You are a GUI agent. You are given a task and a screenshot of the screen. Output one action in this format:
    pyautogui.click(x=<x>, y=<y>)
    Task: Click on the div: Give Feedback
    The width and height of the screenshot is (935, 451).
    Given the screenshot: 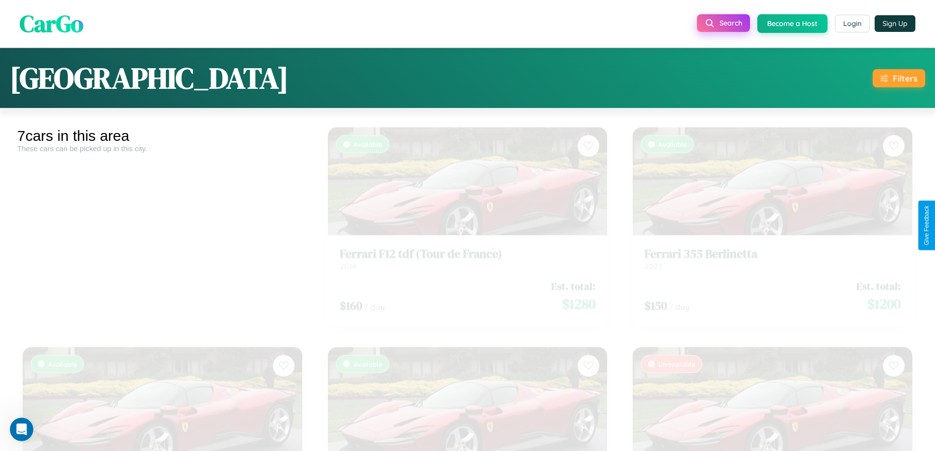 What is the action you would take?
    pyautogui.click(x=926, y=225)
    